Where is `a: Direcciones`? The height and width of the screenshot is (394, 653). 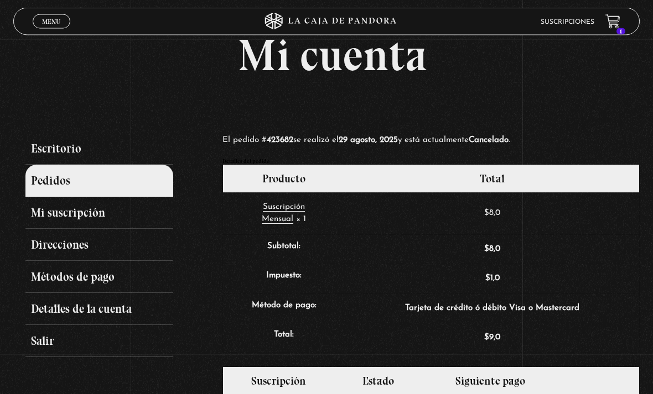 a: Direcciones is located at coordinates (99, 246).